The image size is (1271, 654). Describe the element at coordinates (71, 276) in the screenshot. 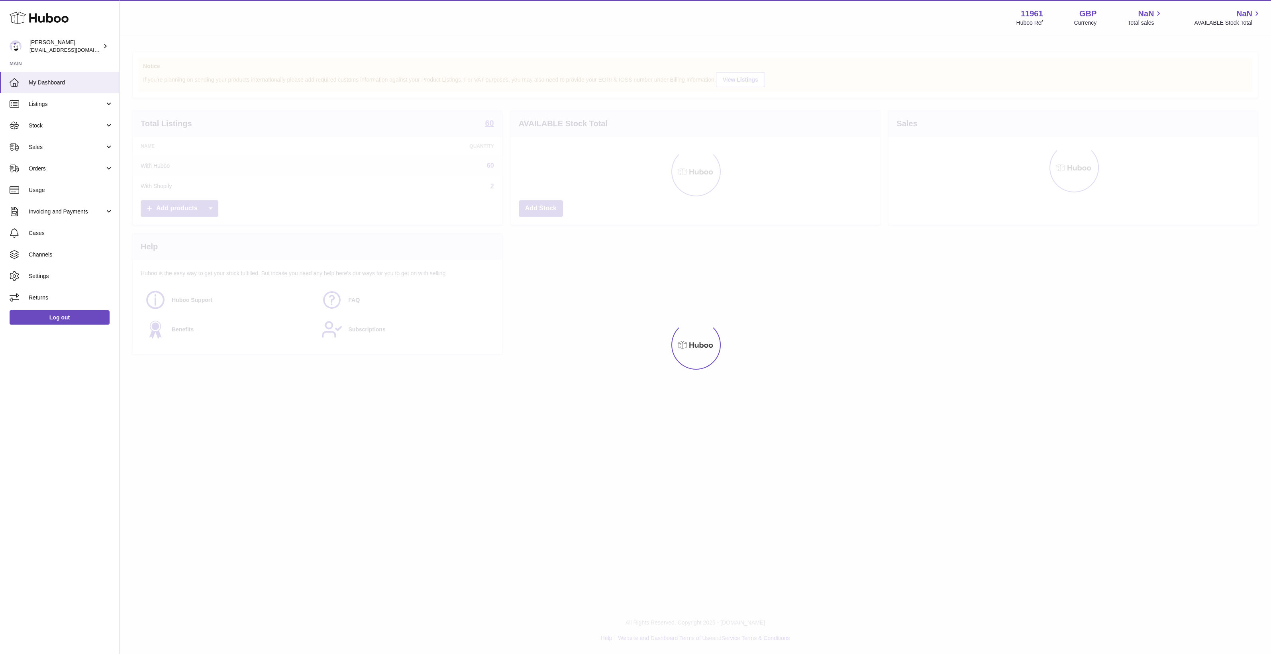

I see `span: Settings` at that location.